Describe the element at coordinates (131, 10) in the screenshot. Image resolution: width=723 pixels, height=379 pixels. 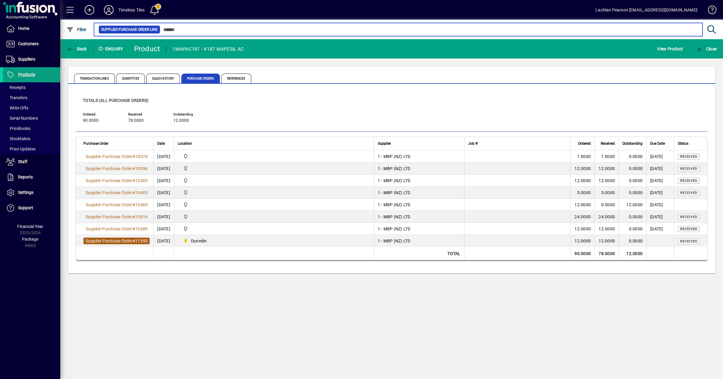
I see `div: Timeless Tiles` at that location.